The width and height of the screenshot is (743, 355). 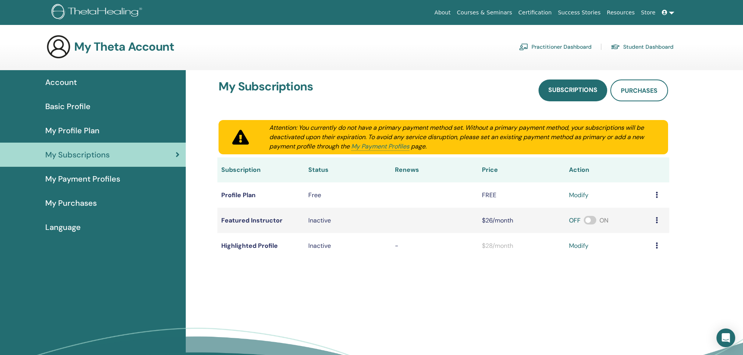 What do you see at coordinates (579, 12) in the screenshot?
I see `a: Success Stories` at bounding box center [579, 12].